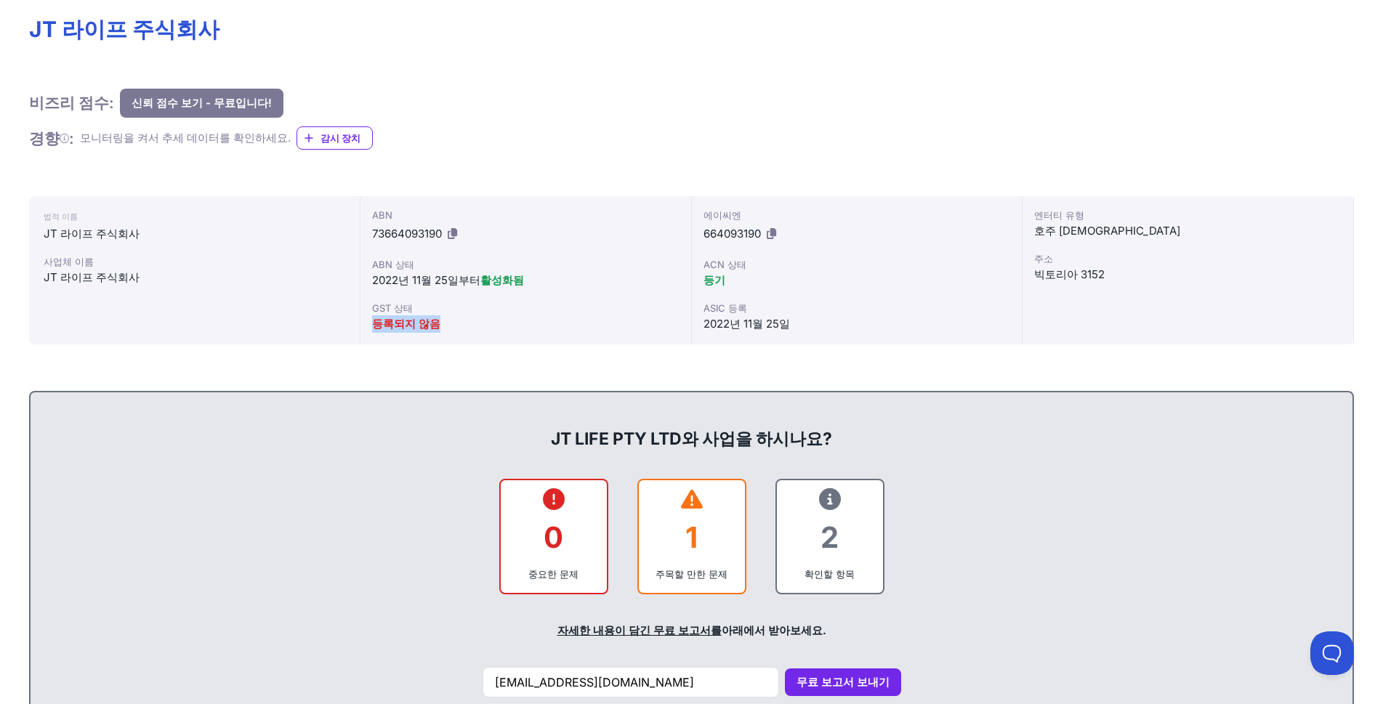  I want to click on font: 신뢰 점수 보기 - 무료입니다!, so click(201, 102).